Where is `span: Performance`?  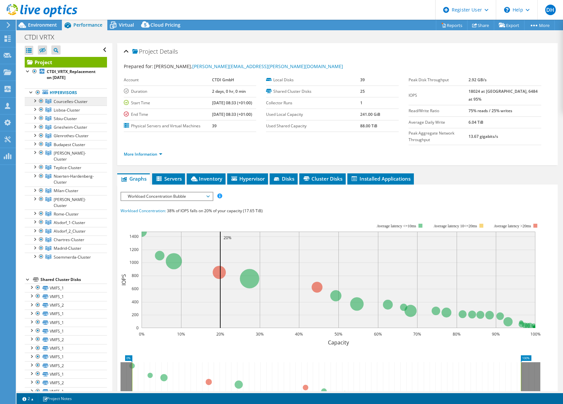 span: Performance is located at coordinates (88, 25).